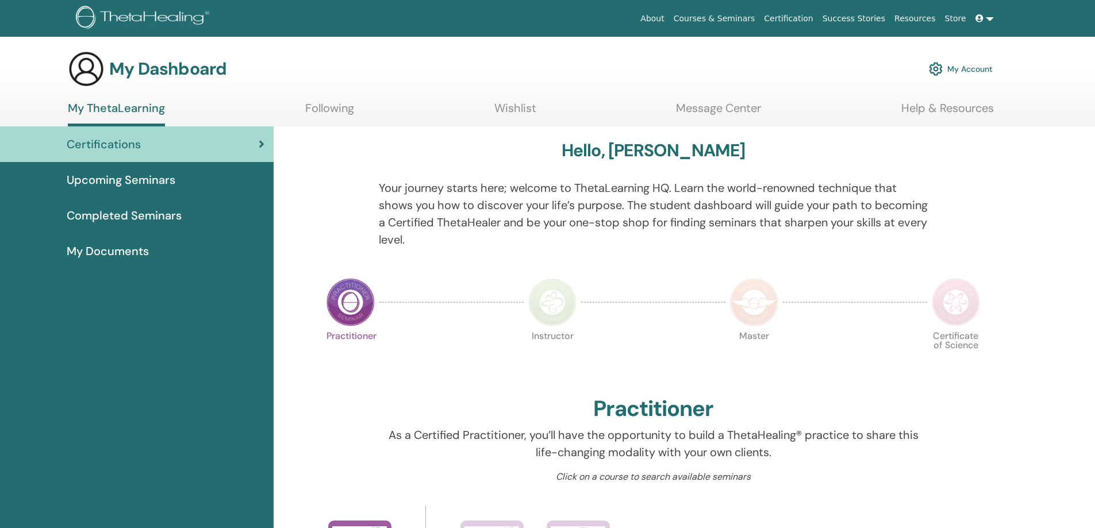 The width and height of the screenshot is (1095, 528). I want to click on a: Resources, so click(915, 18).